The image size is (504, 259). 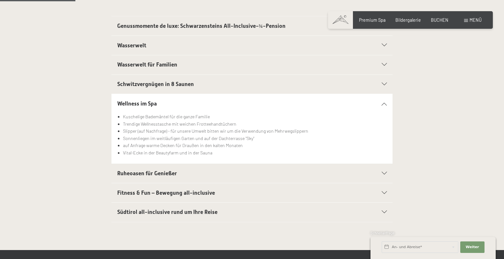 What do you see at coordinates (372, 20) in the screenshot?
I see `a: Premium Spa` at bounding box center [372, 20].